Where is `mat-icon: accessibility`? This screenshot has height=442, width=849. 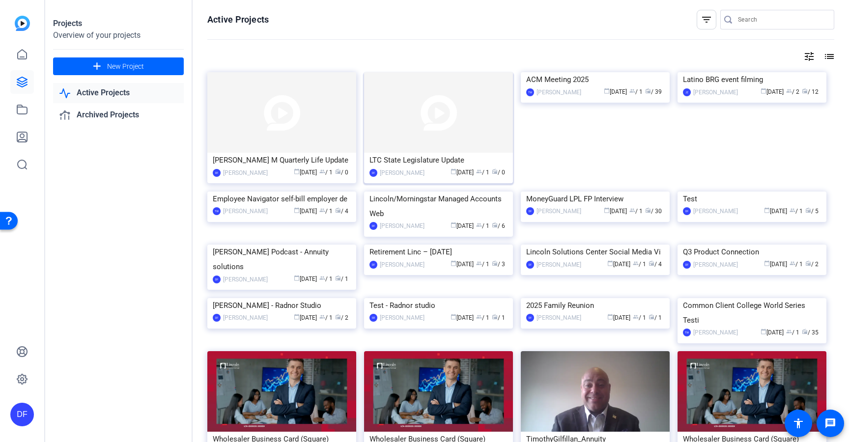 mat-icon: accessibility is located at coordinates (798, 423).